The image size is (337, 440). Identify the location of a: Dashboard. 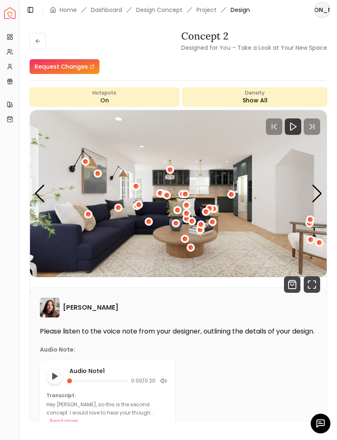
(107, 10).